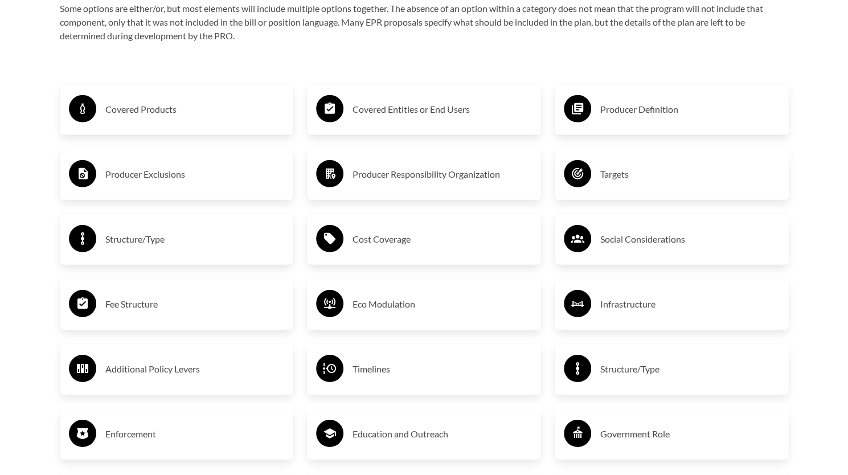 Image resolution: width=848 pixels, height=475 pixels. I want to click on h3: Enforcement, so click(195, 434).